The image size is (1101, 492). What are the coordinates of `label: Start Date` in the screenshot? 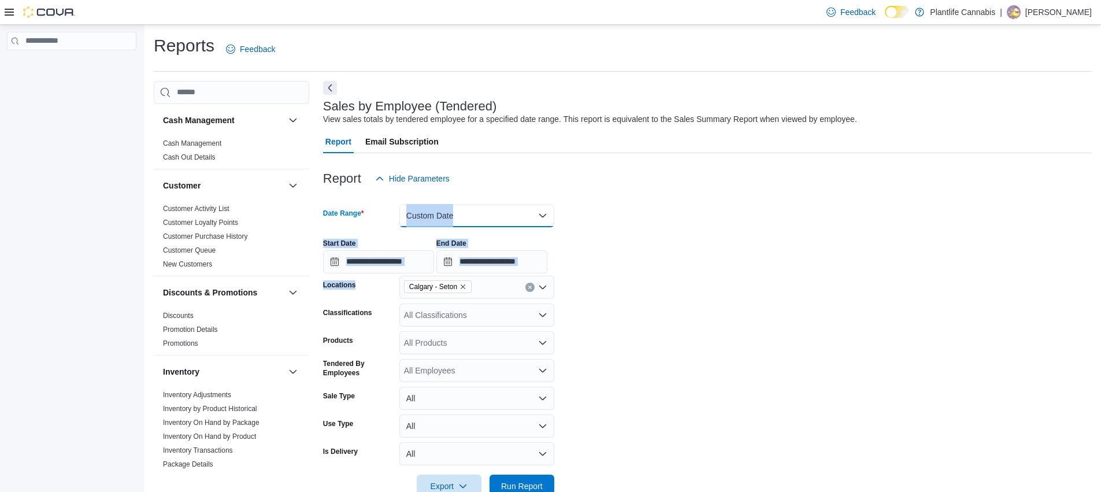 It's located at (339, 243).